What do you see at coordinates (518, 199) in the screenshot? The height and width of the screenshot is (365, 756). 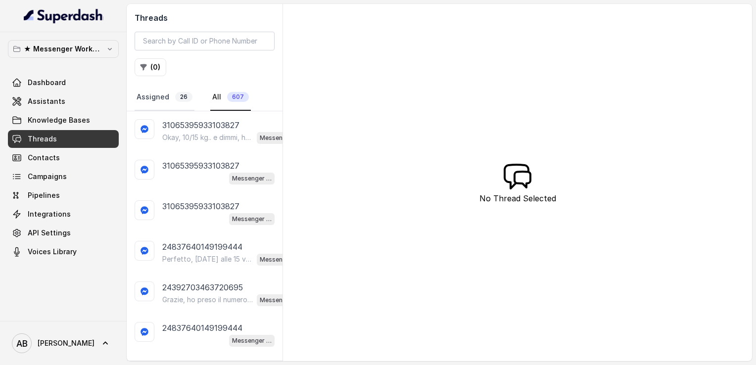 I see `p: No Thread Selected` at bounding box center [518, 199].